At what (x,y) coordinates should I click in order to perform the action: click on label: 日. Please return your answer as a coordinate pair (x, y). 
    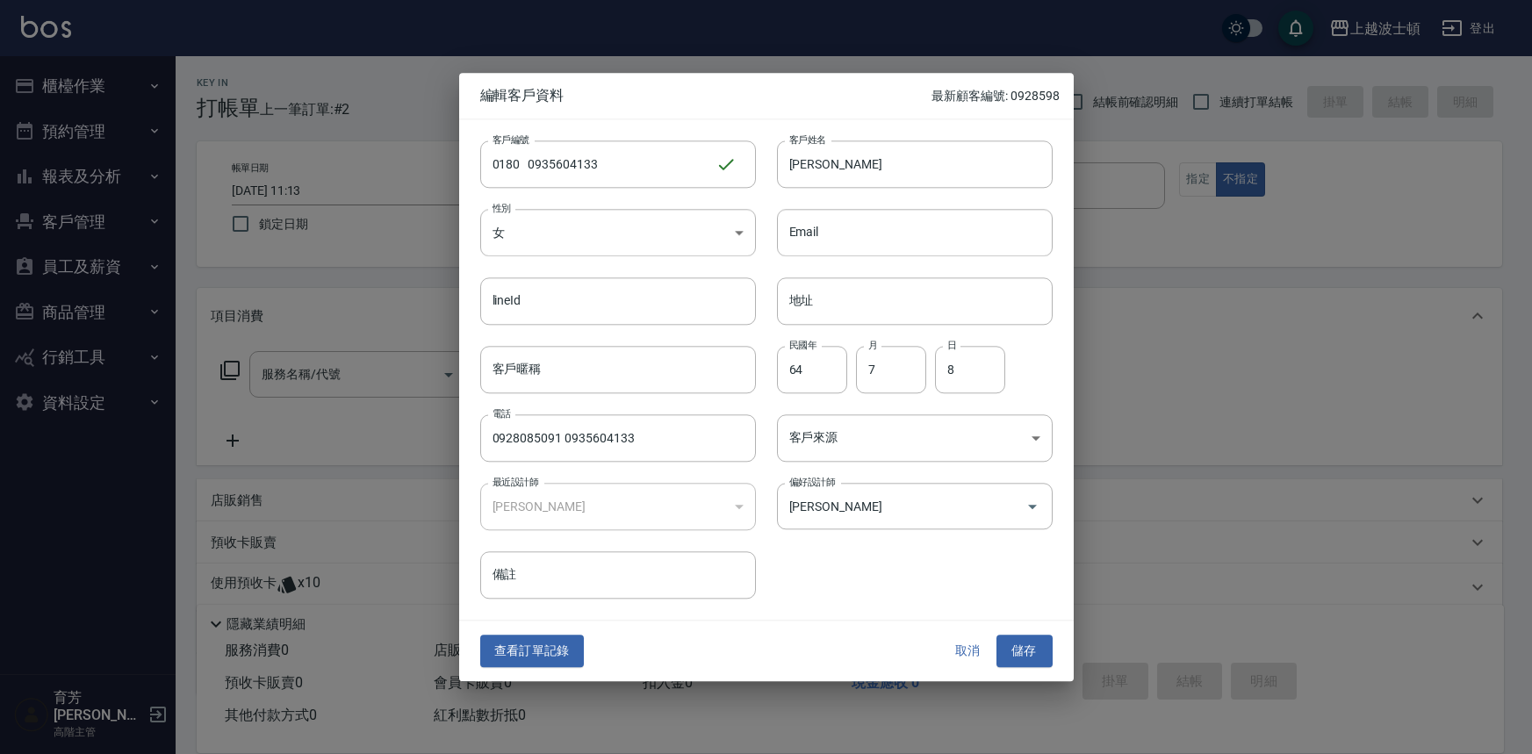
    Looking at the image, I should click on (951, 344).